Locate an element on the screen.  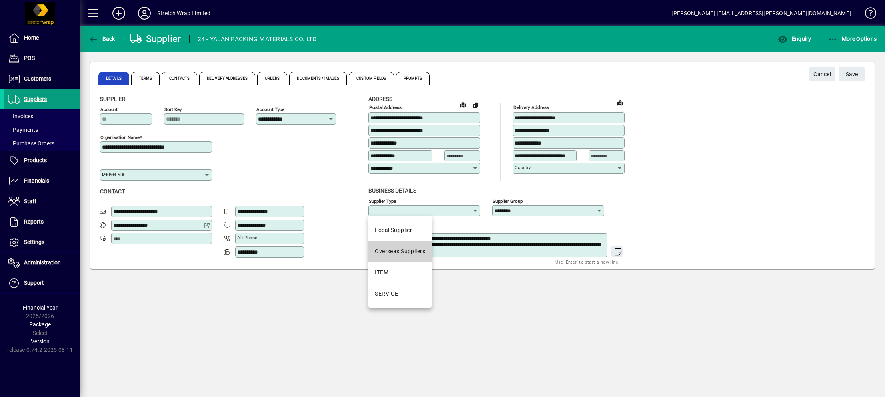
a: Administration is located at coordinates (42, 262).